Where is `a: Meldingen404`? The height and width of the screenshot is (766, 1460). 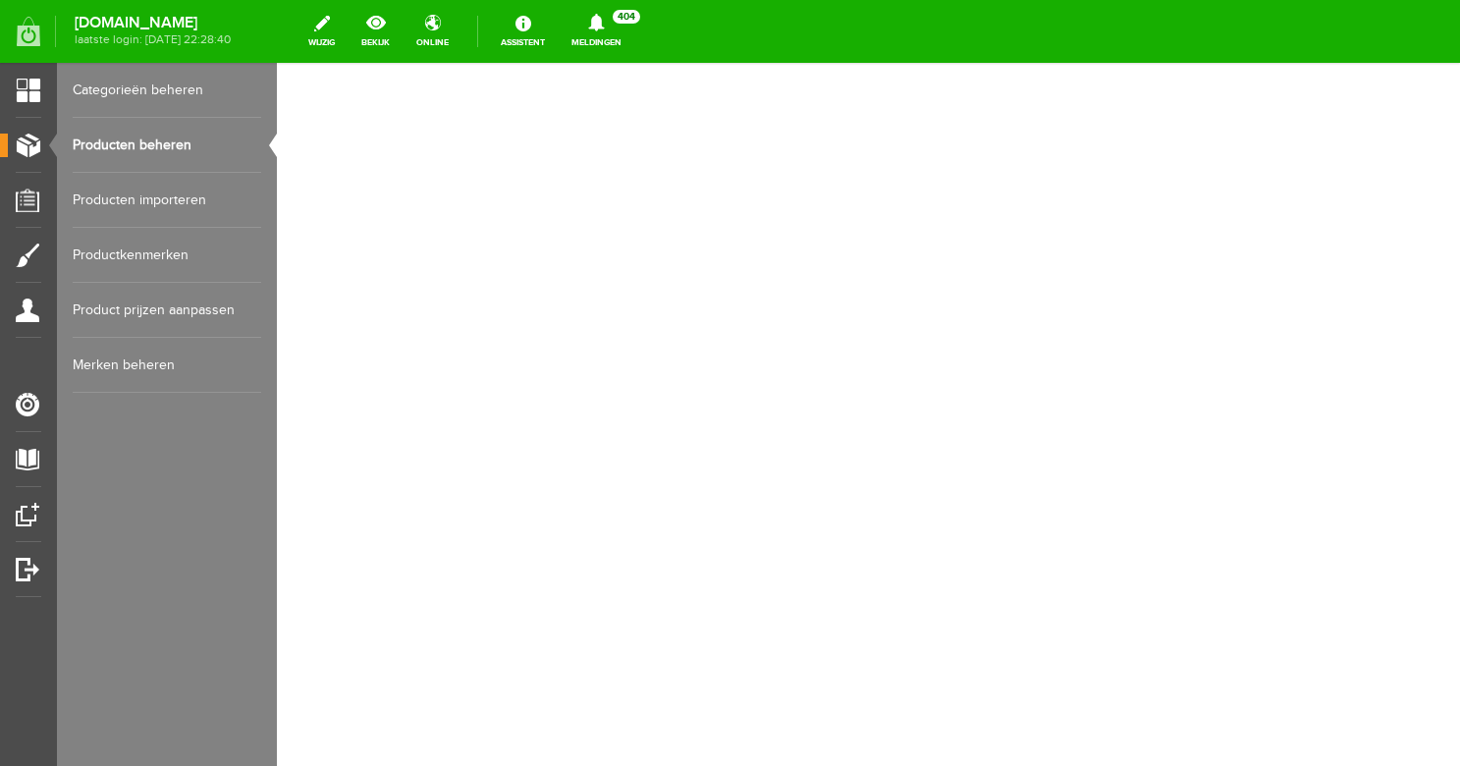
a: Meldingen404 is located at coordinates (596, 31).